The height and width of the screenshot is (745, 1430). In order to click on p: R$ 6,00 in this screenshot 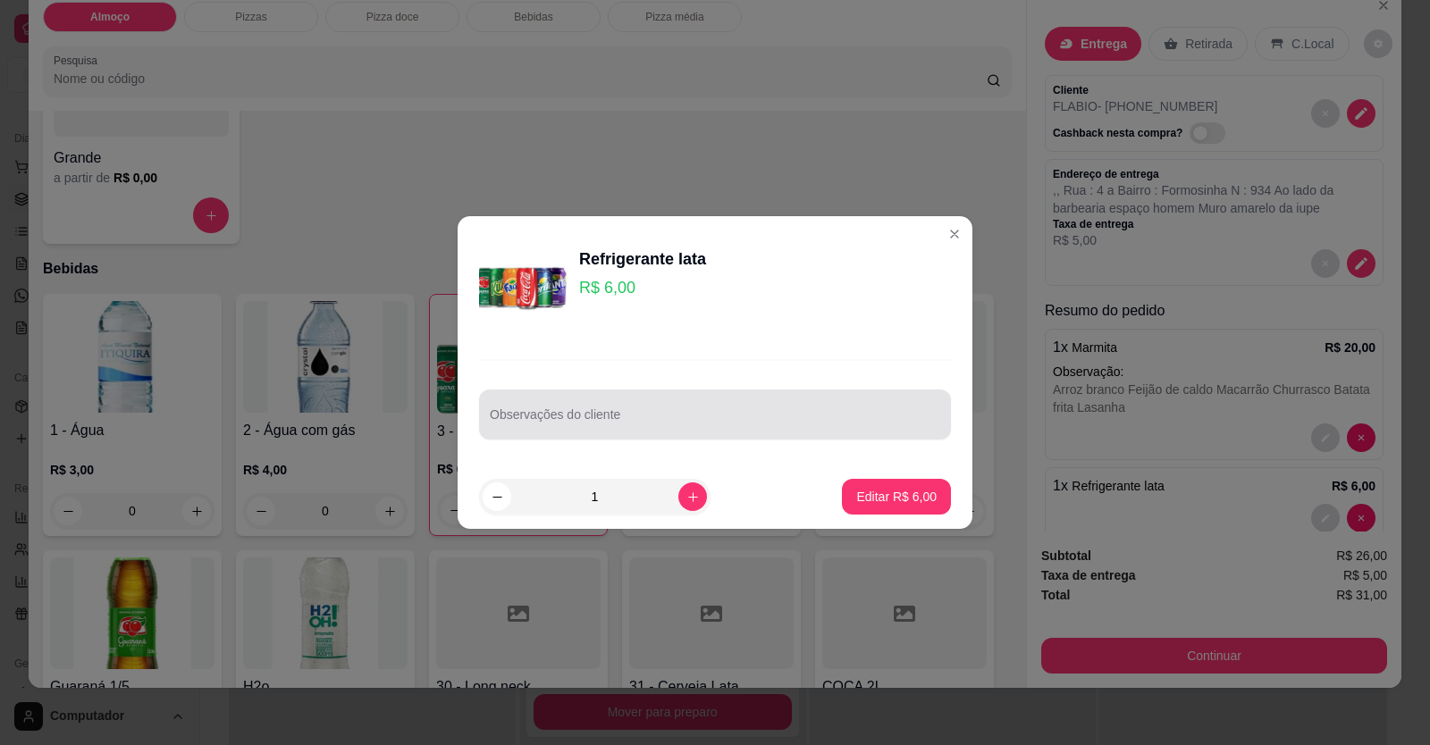, I will do `click(643, 288)`.